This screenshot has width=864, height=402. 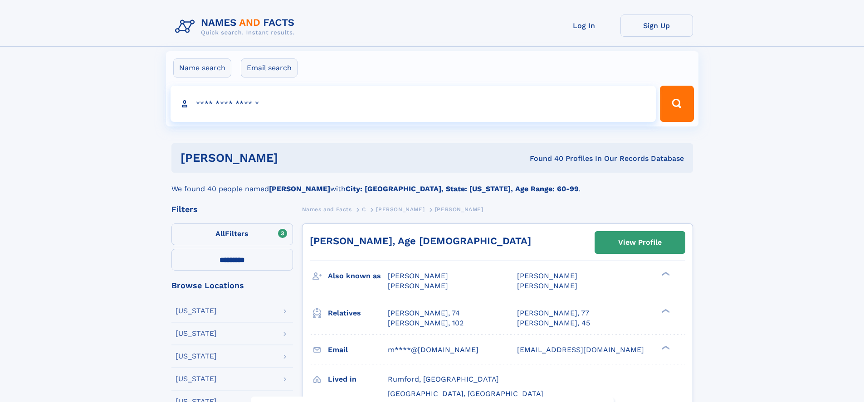 I want to click on a: Names and Facts, so click(x=327, y=209).